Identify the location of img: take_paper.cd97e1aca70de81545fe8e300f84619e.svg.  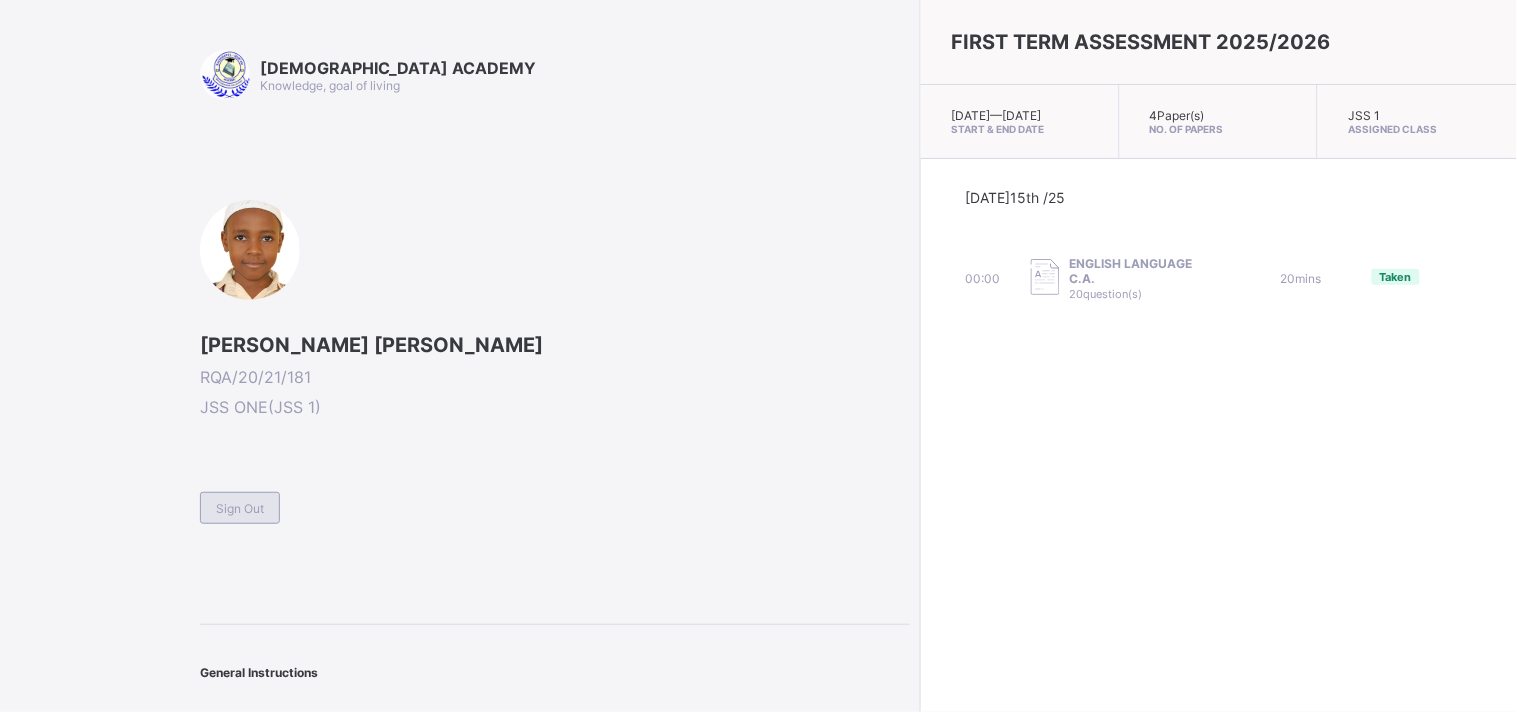
(1045, 277).